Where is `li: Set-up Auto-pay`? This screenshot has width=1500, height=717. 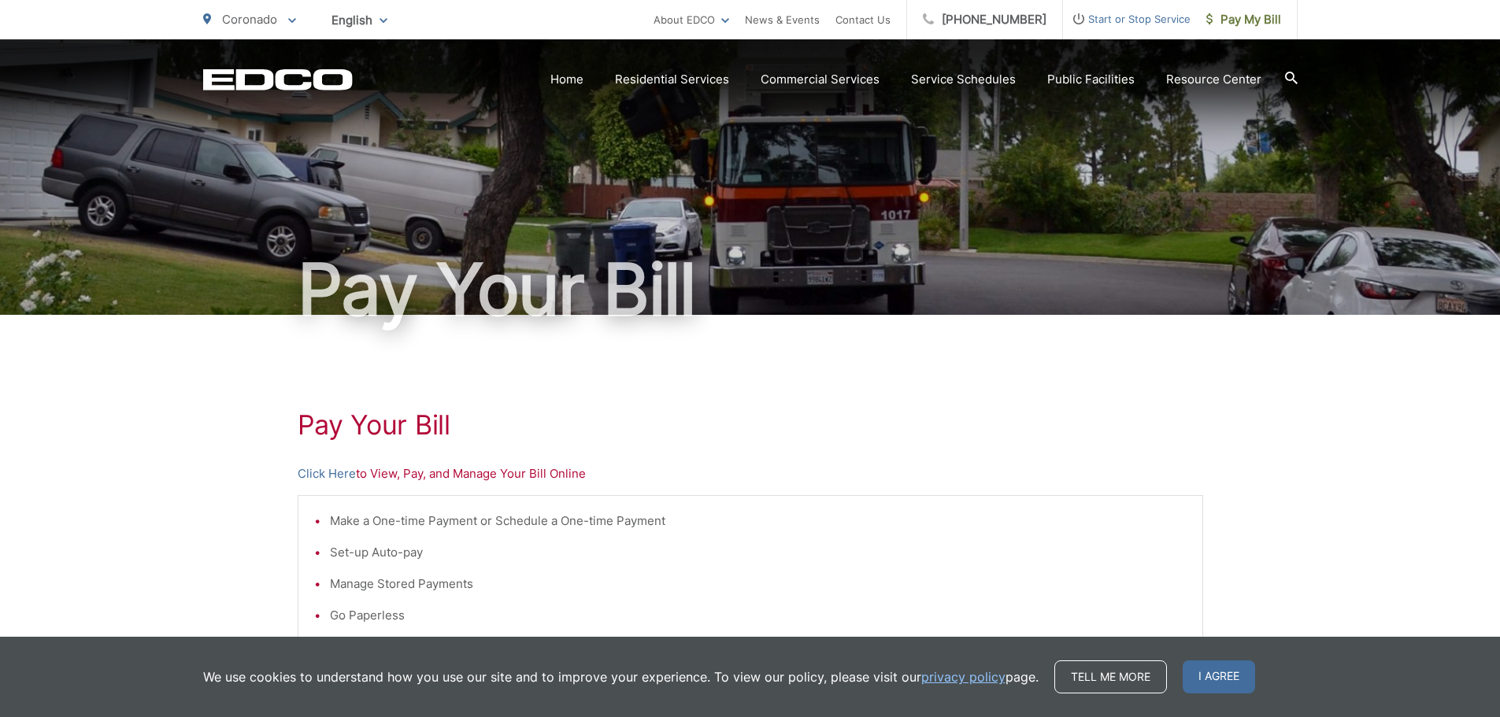
li: Set-up Auto-pay is located at coordinates (758, 553).